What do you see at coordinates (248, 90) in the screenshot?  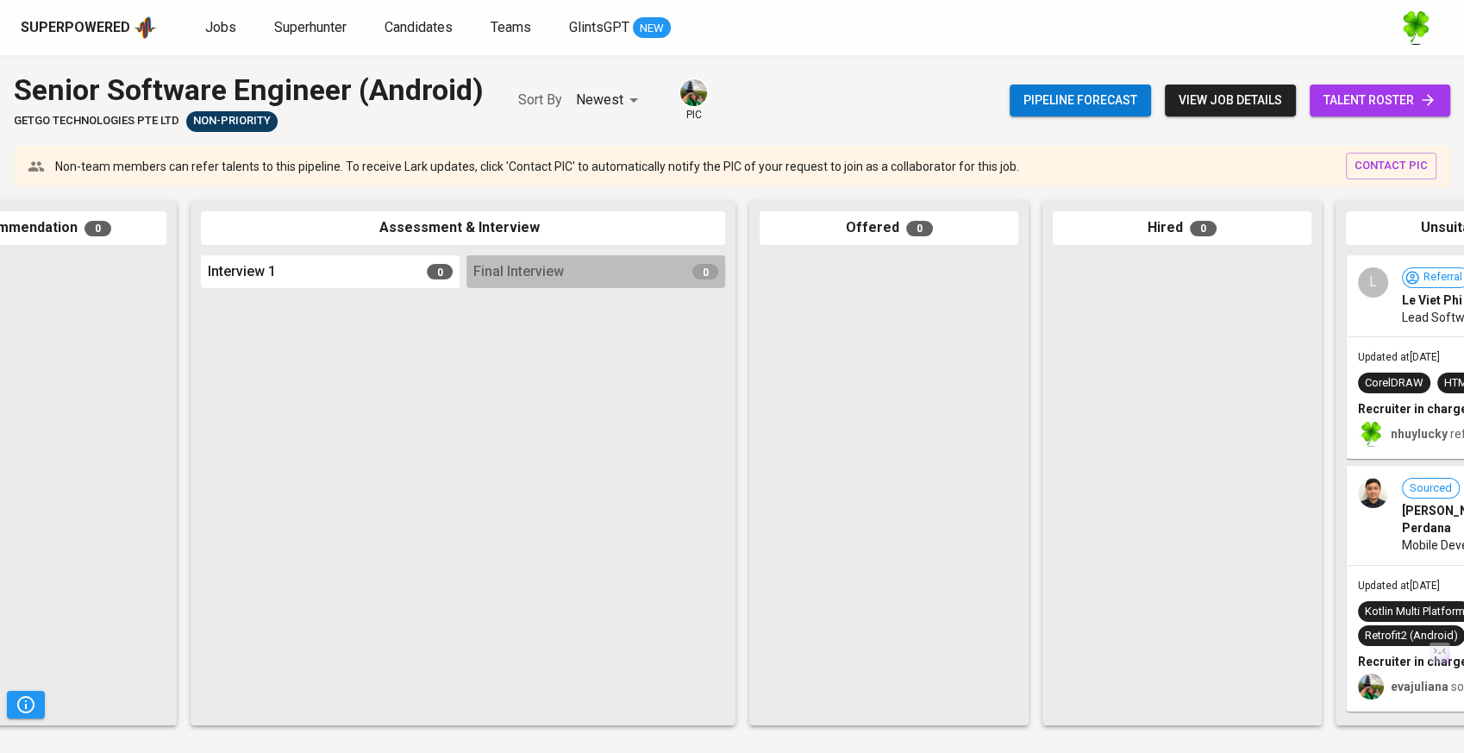 I see `div: Senior Software Engineer (Android)` at bounding box center [248, 90].